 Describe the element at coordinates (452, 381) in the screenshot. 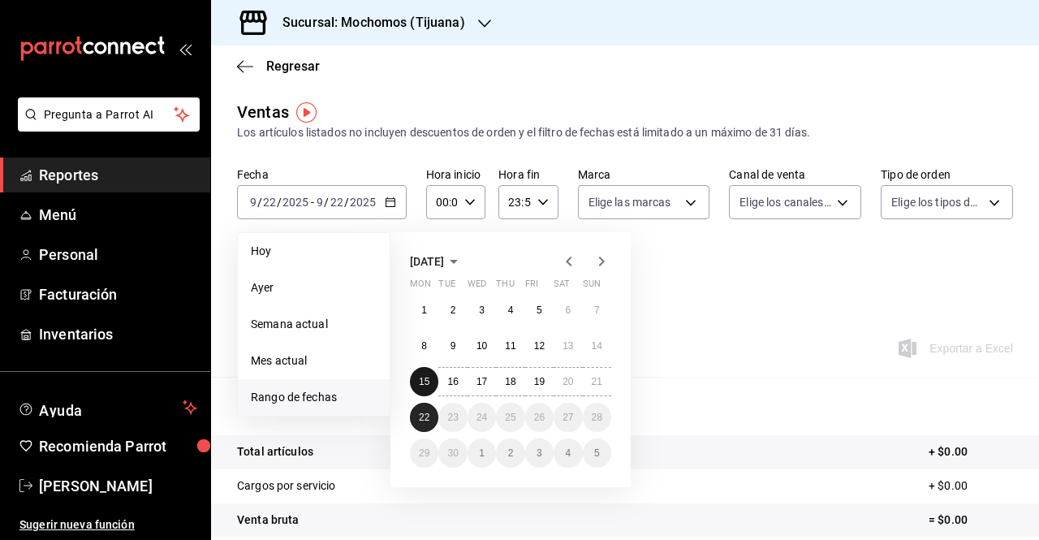

I see `button: September 16, 2025` at that location.